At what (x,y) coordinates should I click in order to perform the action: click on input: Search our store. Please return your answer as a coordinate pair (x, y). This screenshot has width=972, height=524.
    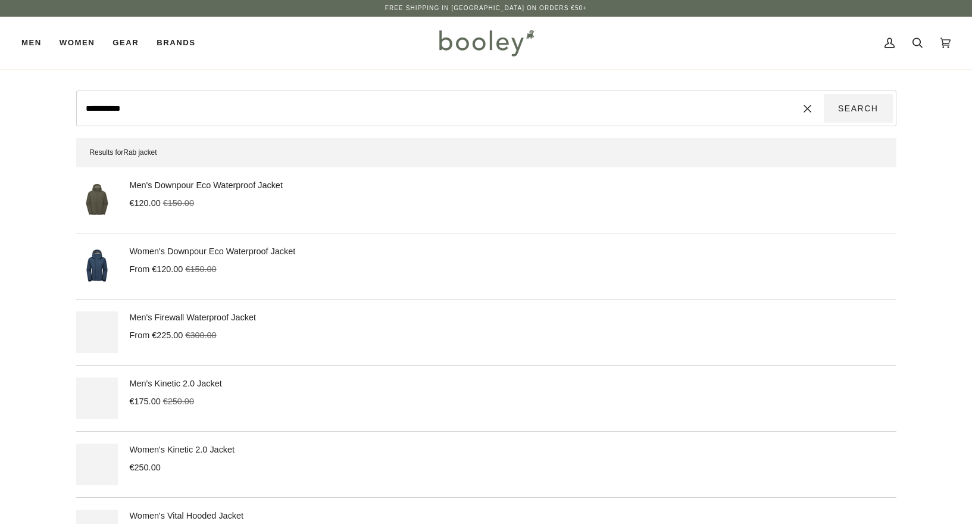
    Looking at the image, I should click on (436, 108).